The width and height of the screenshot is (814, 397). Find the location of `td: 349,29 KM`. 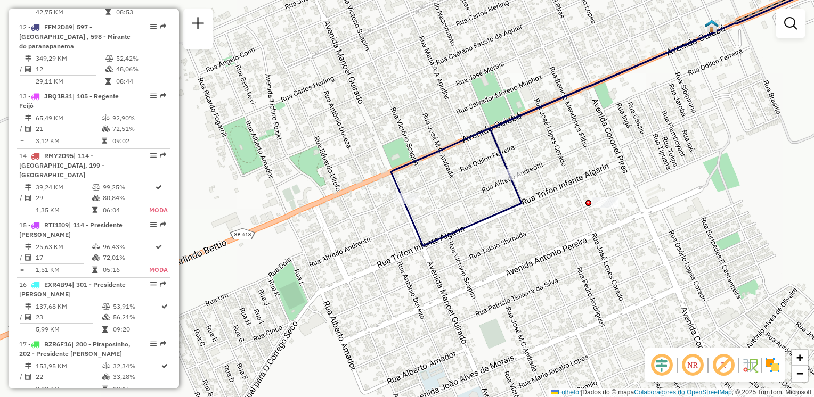

td: 349,29 KM is located at coordinates (70, 59).